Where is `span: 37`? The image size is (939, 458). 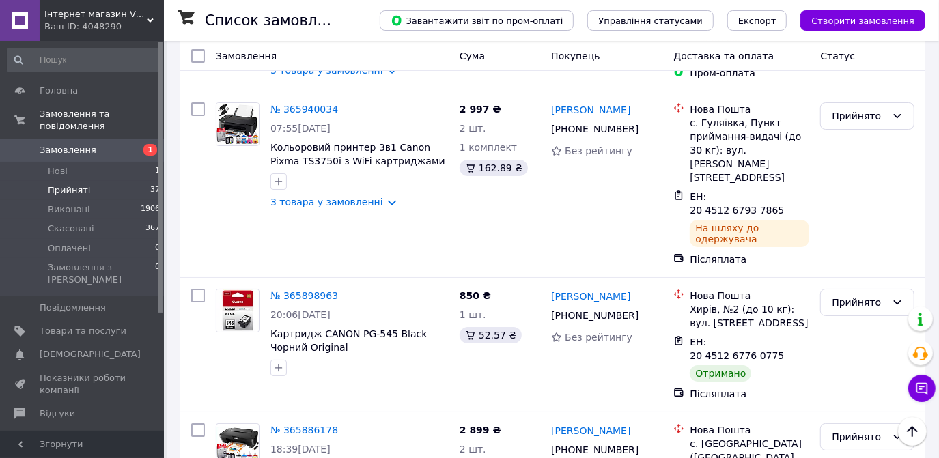 span: 37 is located at coordinates (155, 191).